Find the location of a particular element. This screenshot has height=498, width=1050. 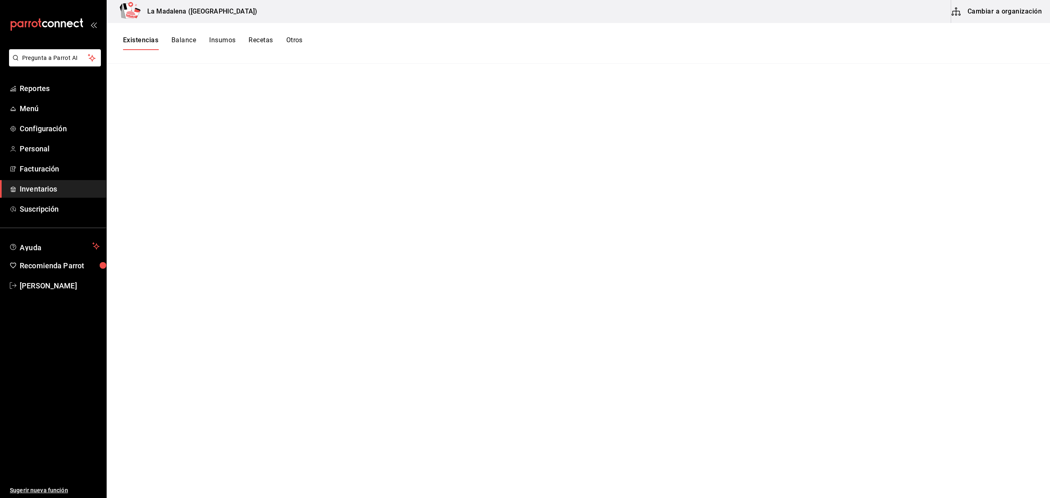

button: Existencias is located at coordinates (141, 43).